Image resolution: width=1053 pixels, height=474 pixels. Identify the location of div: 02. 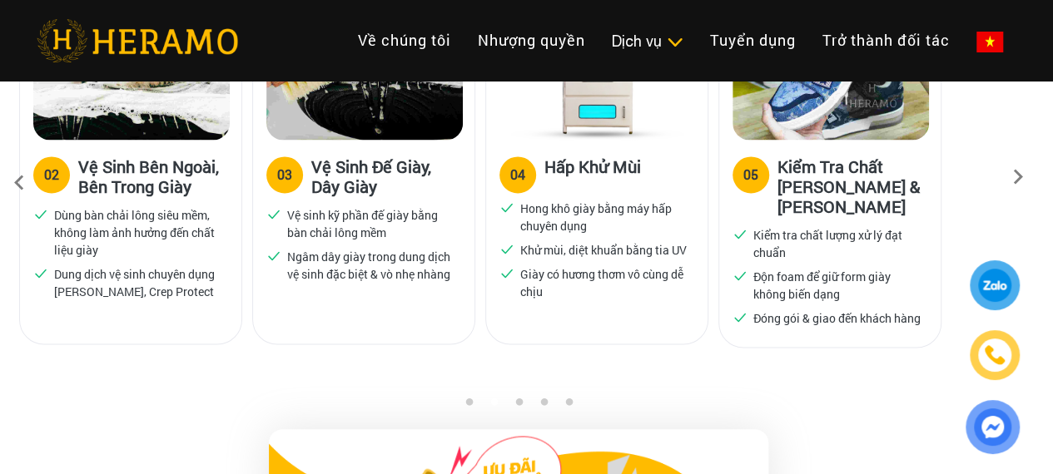
(52, 175).